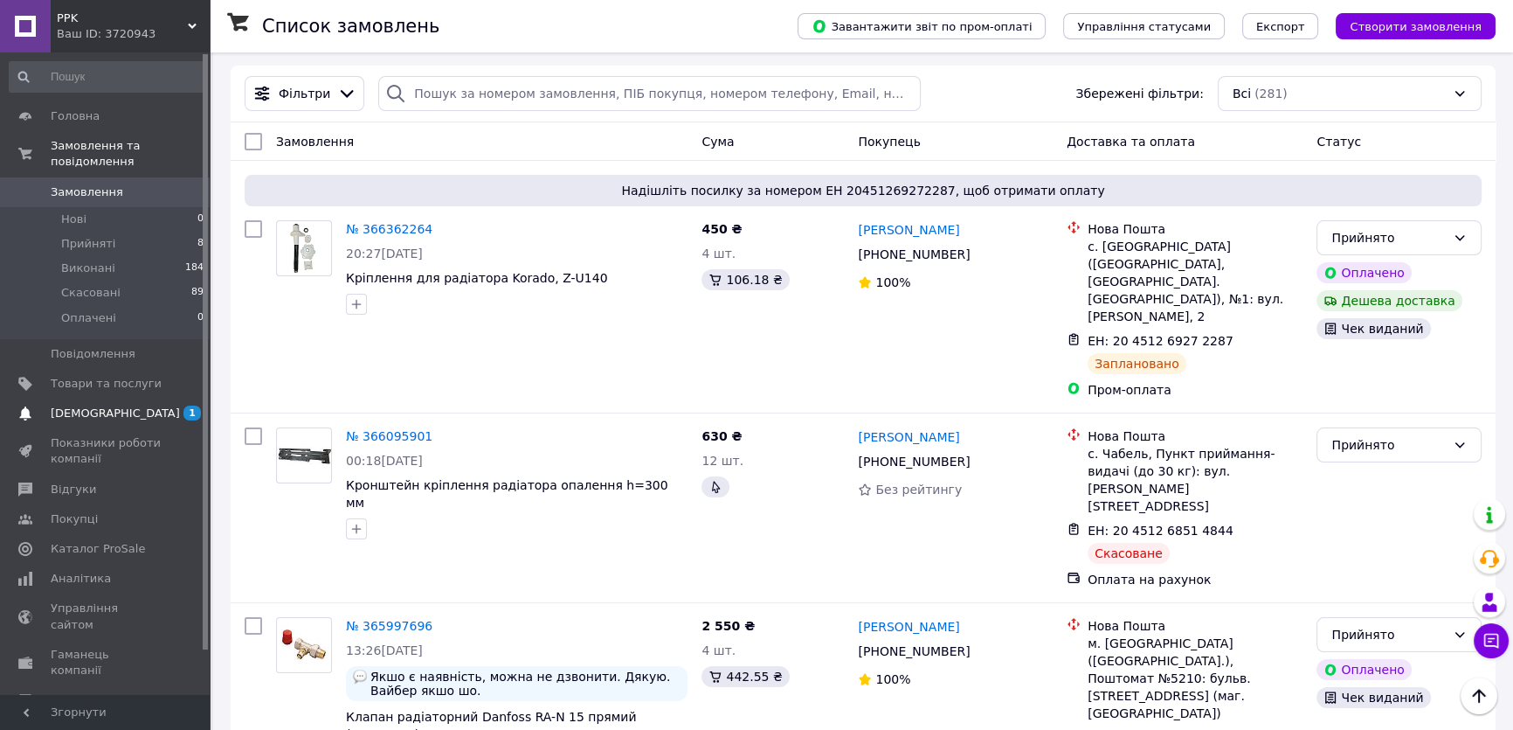 The width and height of the screenshot is (1513, 730). What do you see at coordinates (73, 219) in the screenshot?
I see `span: Нові` at bounding box center [73, 219].